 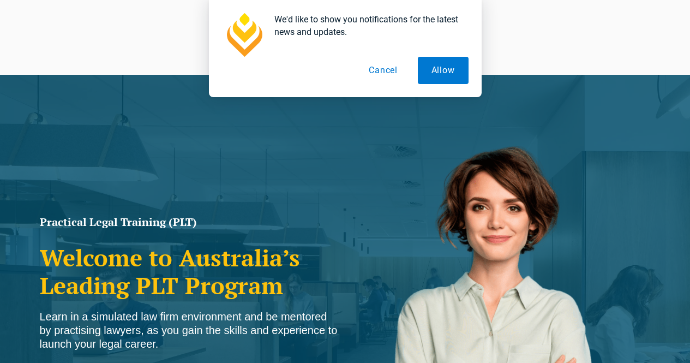 I want to click on button: Cancel, so click(x=383, y=70).